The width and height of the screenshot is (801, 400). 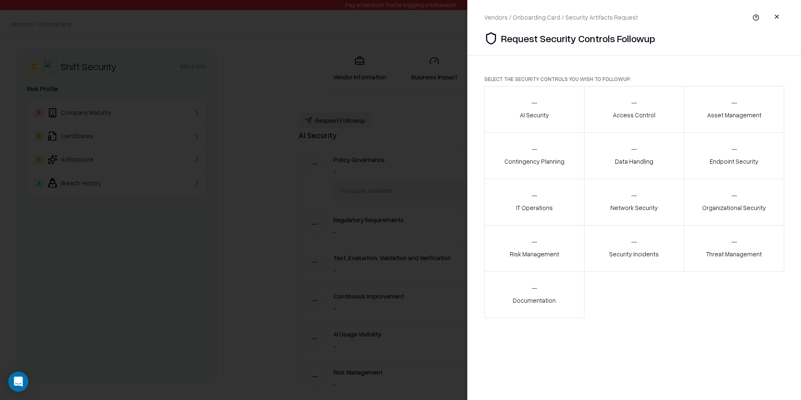 What do you see at coordinates (734, 248) in the screenshot?
I see `button: Threat Management` at bounding box center [734, 248].